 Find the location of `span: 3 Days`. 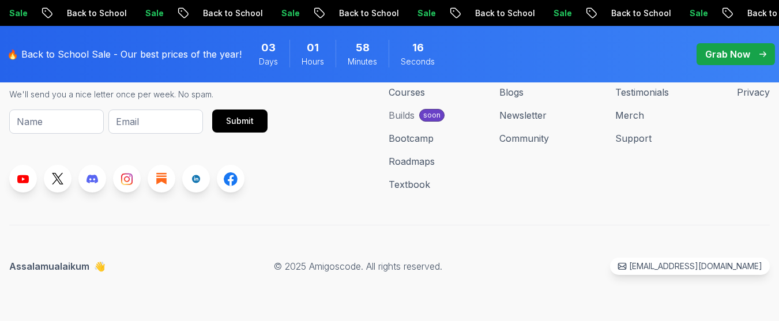

span: 3 Days is located at coordinates (268, 48).